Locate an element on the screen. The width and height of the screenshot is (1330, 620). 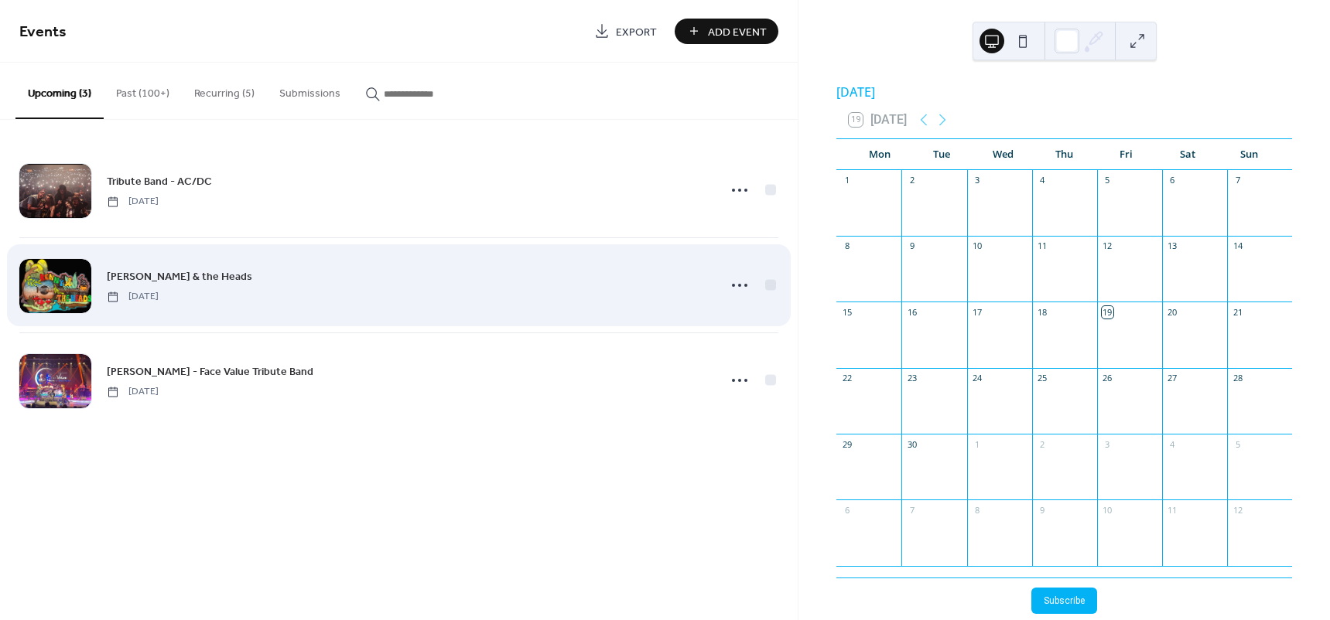
div: 23 is located at coordinates (911, 378).